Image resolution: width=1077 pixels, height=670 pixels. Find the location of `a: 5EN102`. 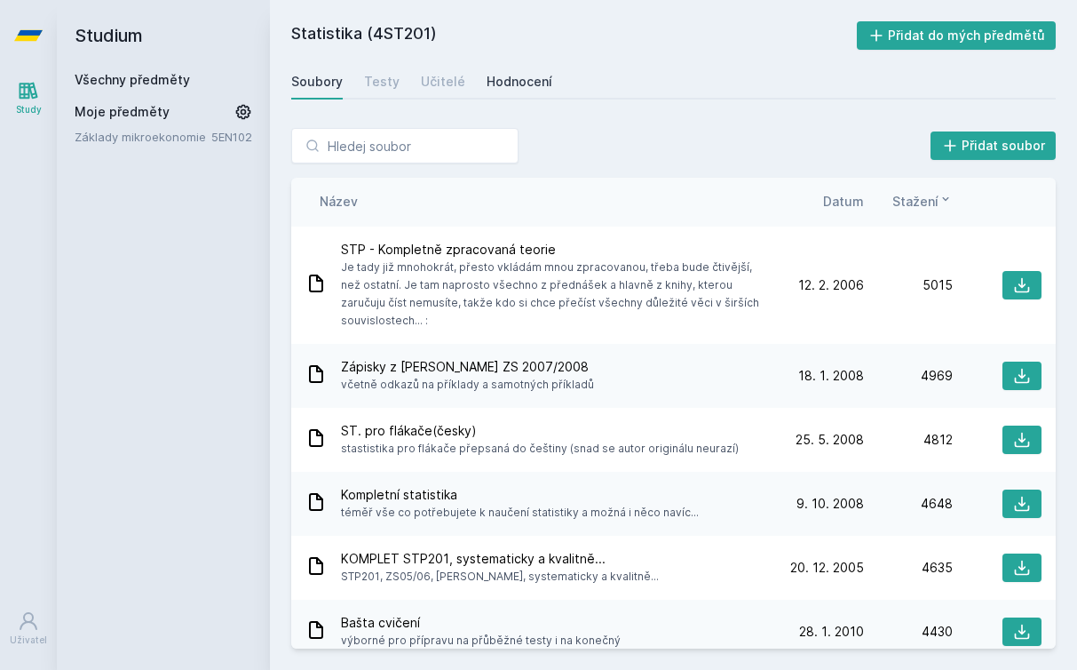

a: 5EN102 is located at coordinates (232, 137).